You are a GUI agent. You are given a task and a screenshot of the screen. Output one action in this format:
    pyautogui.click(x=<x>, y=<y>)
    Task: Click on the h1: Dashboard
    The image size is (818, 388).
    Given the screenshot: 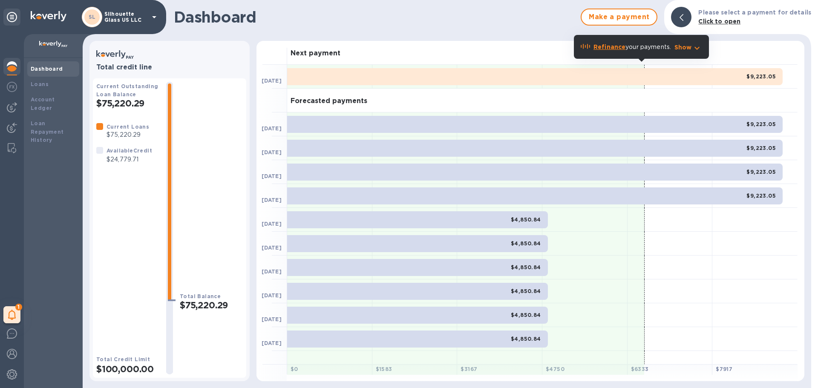 What is the action you would take?
    pyautogui.click(x=375, y=17)
    